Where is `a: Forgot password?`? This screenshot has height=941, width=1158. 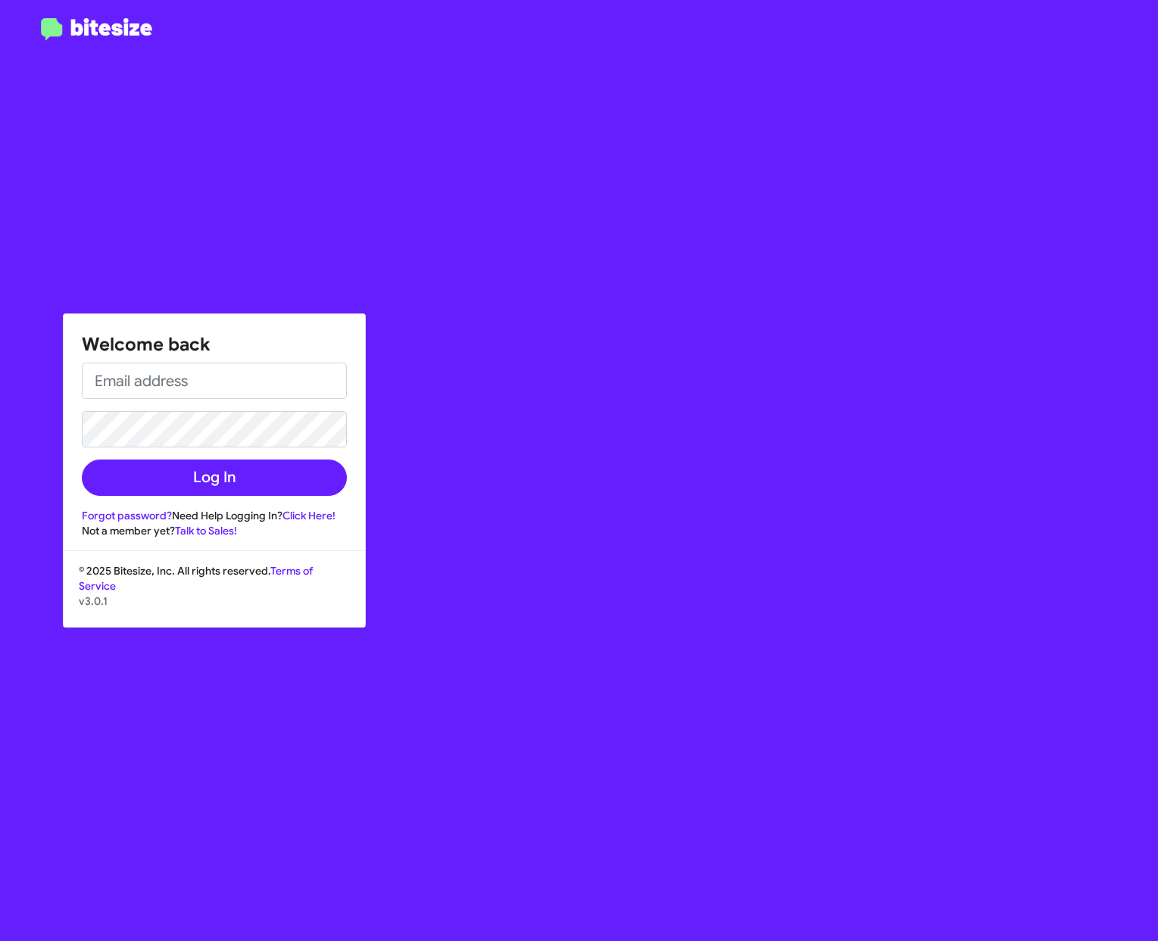
a: Forgot password? is located at coordinates (126, 516).